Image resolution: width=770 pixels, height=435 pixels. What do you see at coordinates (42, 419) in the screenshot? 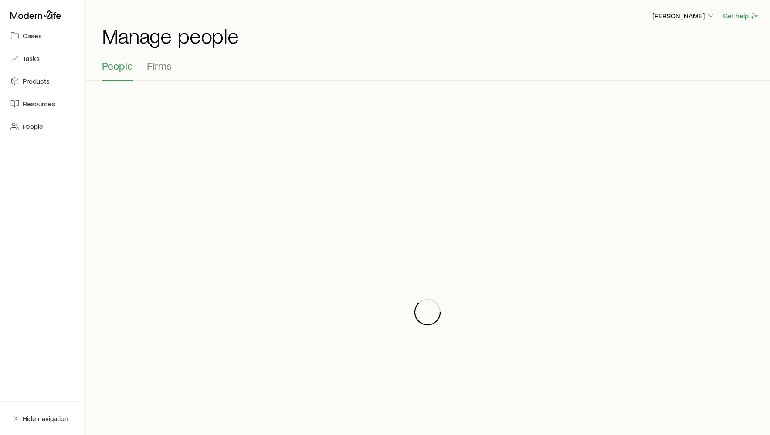
I see `button: Hide navigation` at bounding box center [42, 419].